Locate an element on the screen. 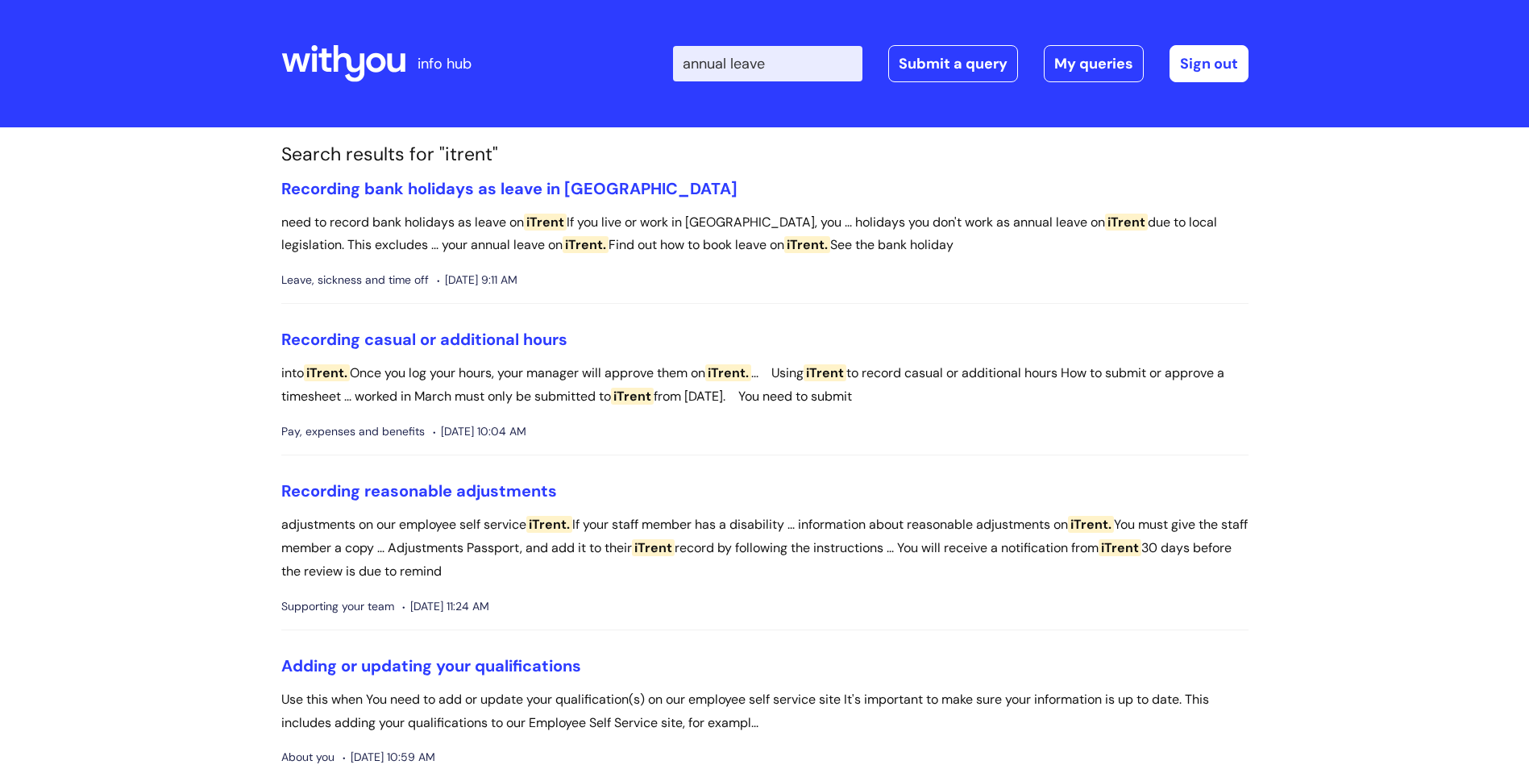 This screenshot has height=769, width=1529. a: My queries is located at coordinates (1094, 64).